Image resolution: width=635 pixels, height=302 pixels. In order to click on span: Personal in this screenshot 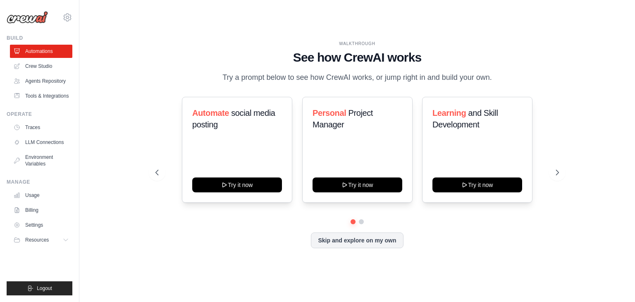, I will do `click(329, 113)`.